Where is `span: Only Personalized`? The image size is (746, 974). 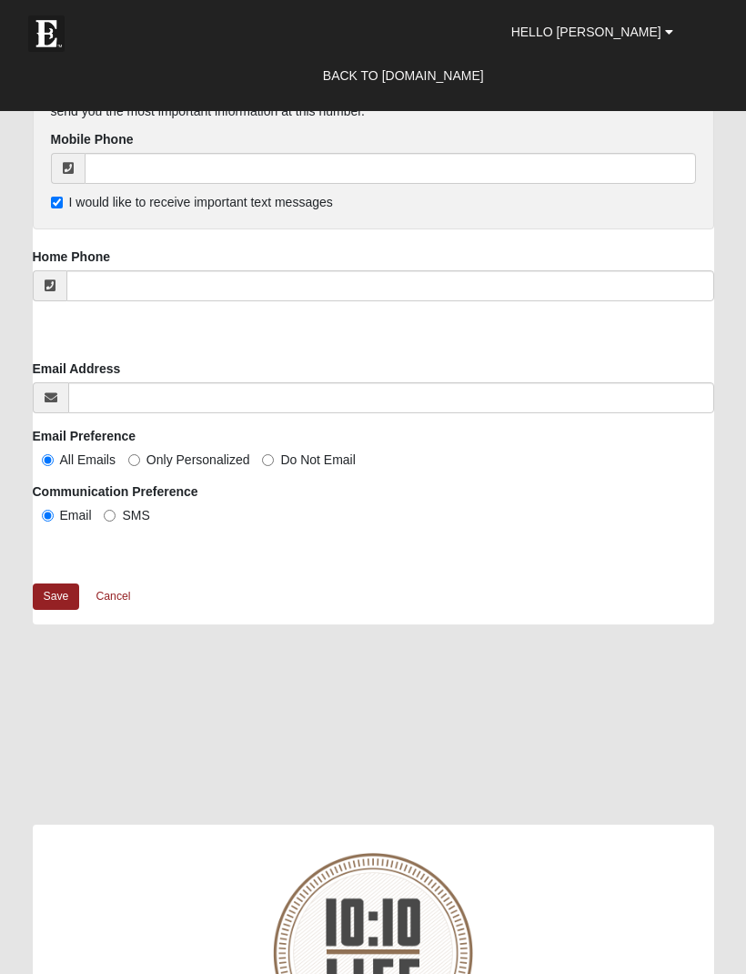
span: Only Personalized is located at coordinates (198, 460).